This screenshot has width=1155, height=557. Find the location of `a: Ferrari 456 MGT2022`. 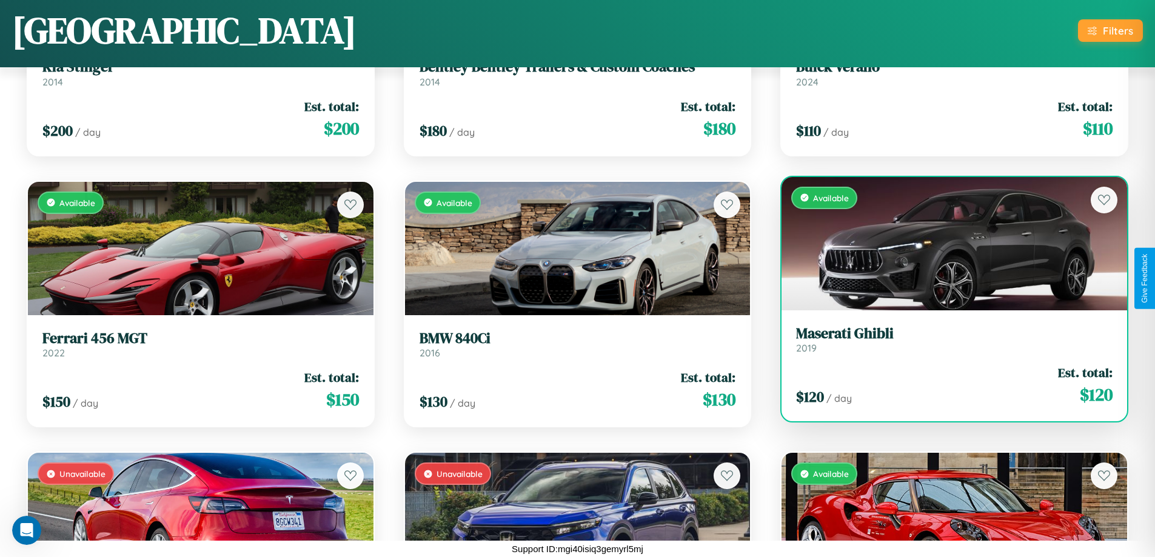

a: Ferrari 456 MGT2022 is located at coordinates (201, 344).